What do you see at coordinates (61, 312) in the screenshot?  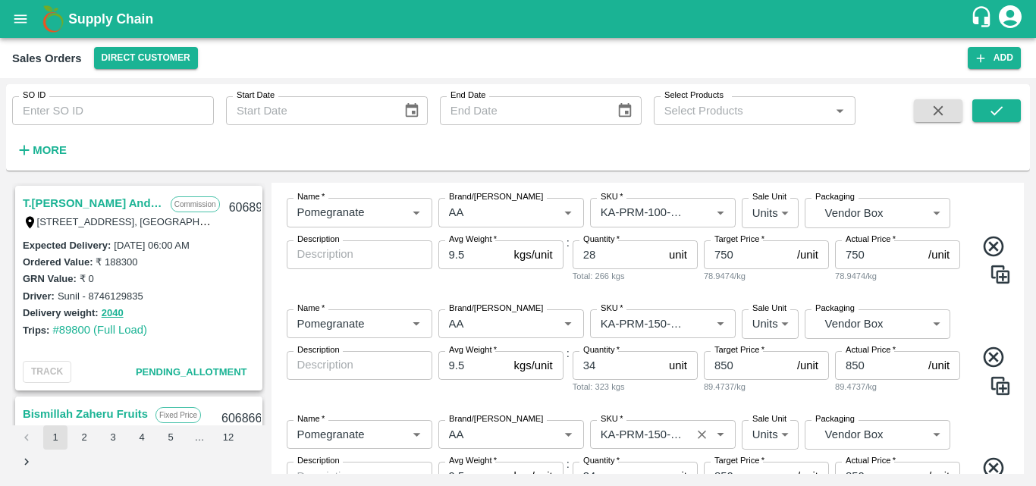 I see `label: Delivery weight:` at bounding box center [61, 312].